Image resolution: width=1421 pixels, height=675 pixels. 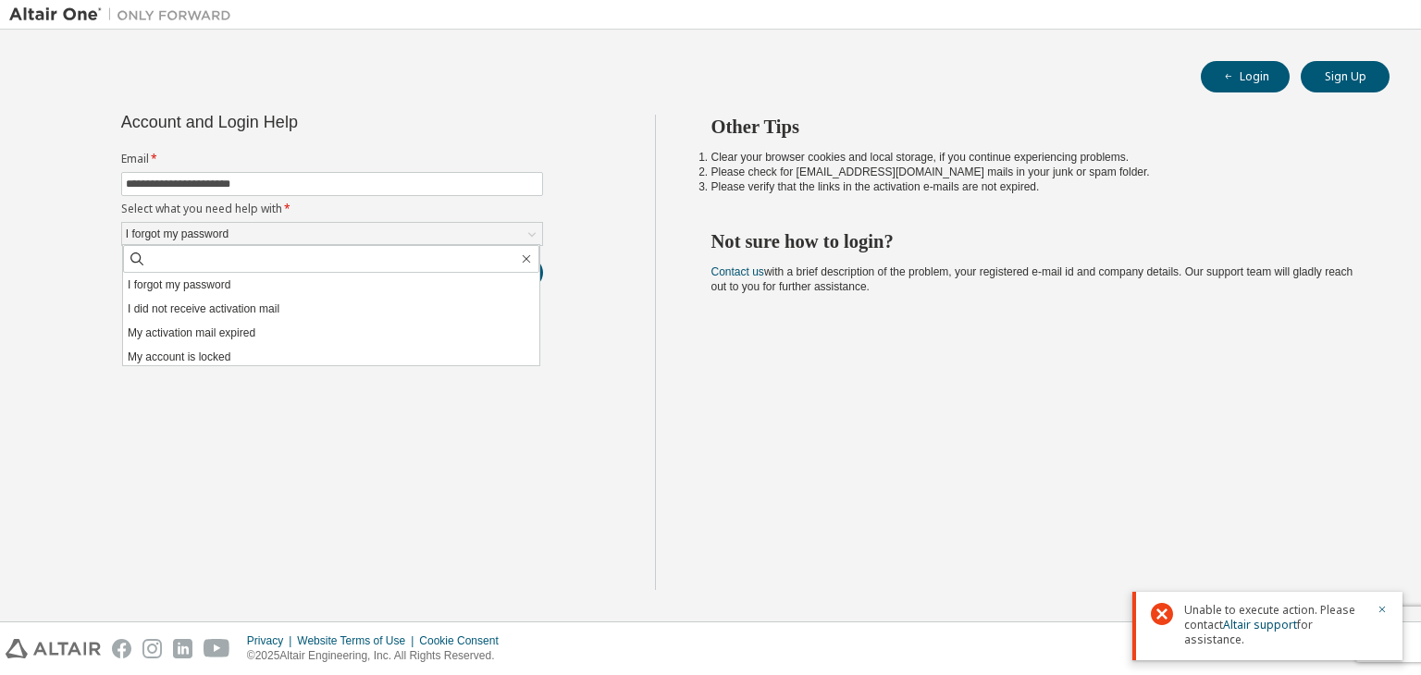 What do you see at coordinates (463, 641) in the screenshot?
I see `div: Cookie Consent` at bounding box center [463, 641].